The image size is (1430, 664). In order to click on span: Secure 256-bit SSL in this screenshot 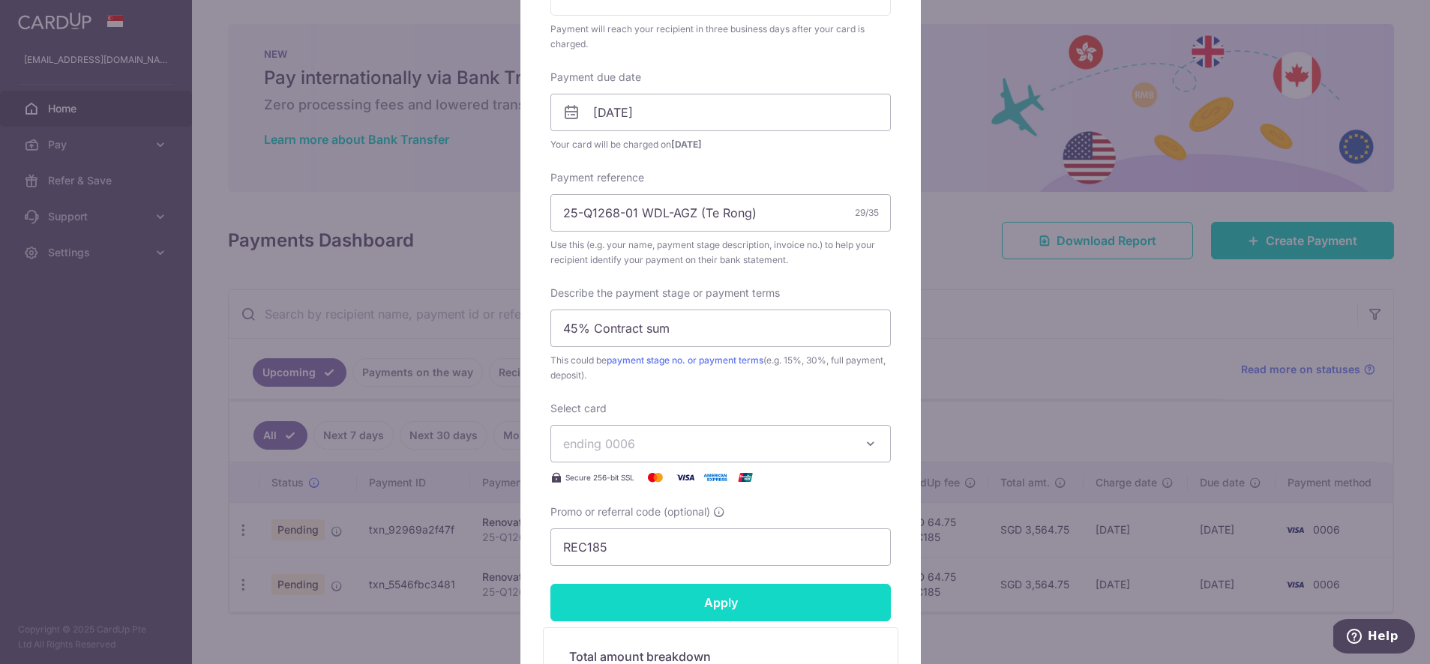, I will do `click(600, 478)`.